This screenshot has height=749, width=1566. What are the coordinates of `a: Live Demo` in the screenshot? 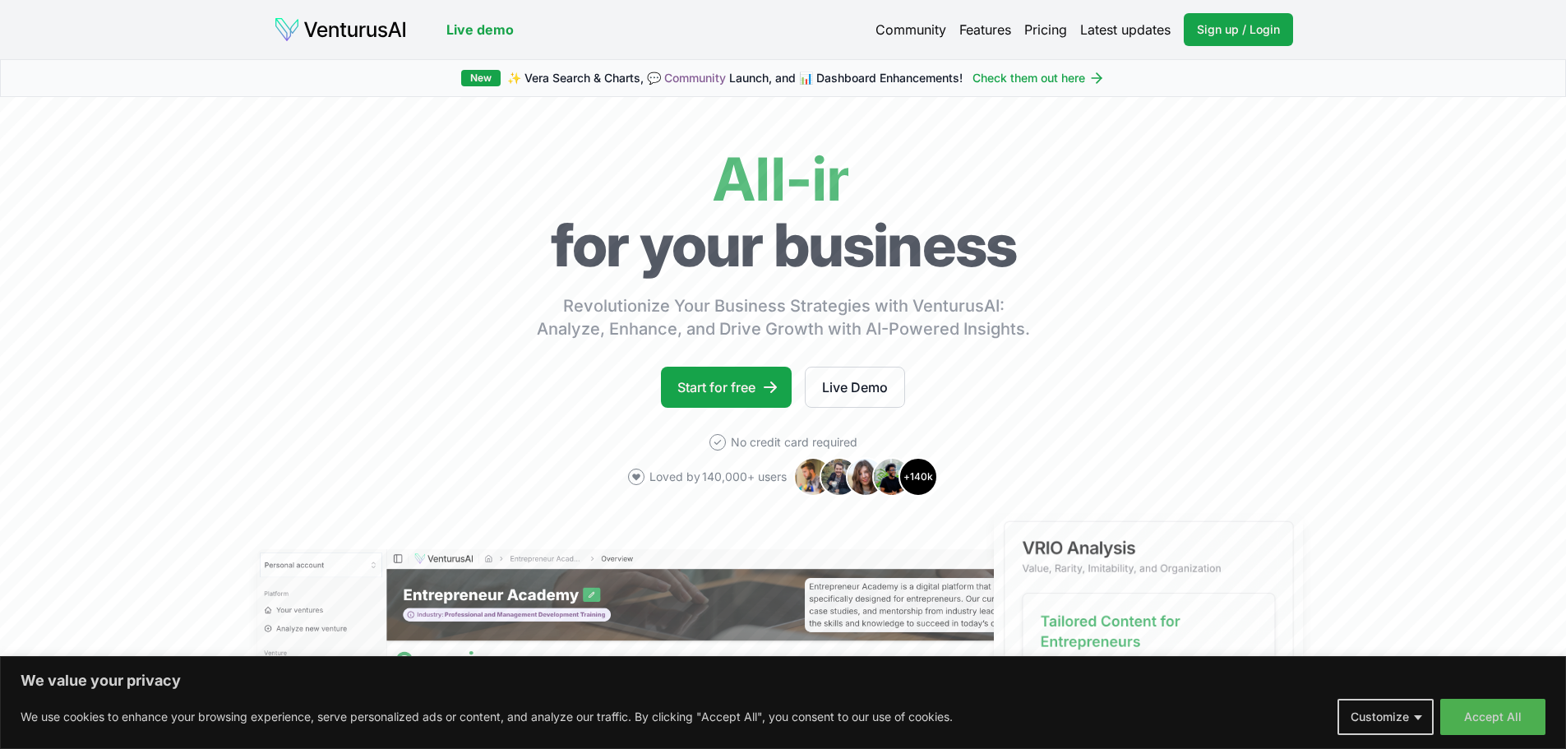 It's located at (855, 387).